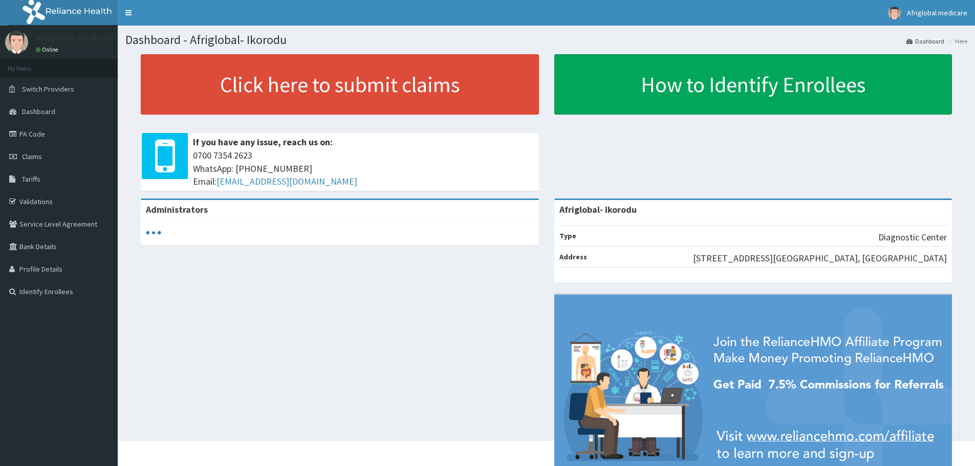  What do you see at coordinates (573, 257) in the screenshot?
I see `b: Address` at bounding box center [573, 257].